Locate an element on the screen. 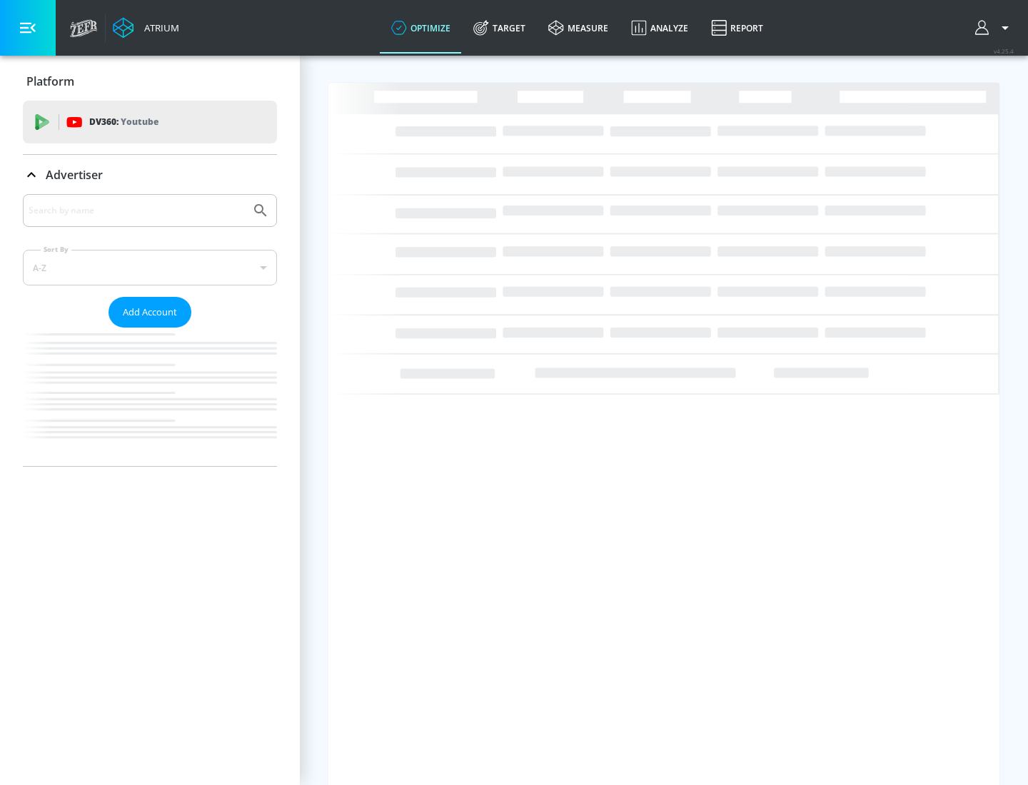  a: optimize is located at coordinates (420, 28).